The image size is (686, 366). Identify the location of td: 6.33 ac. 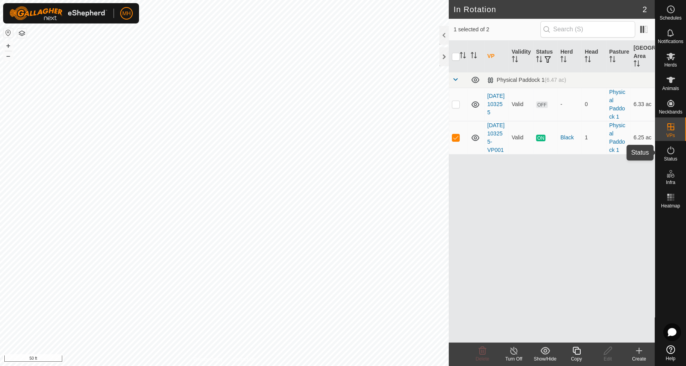
(642, 104).